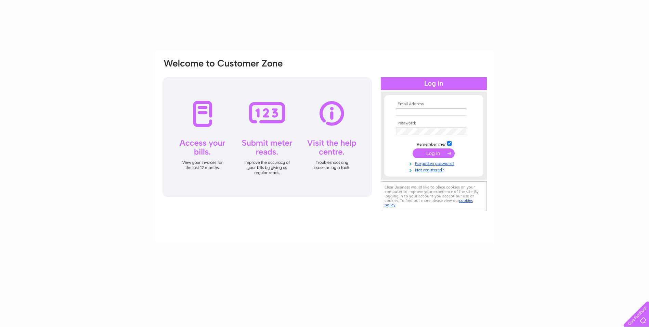  Describe the element at coordinates (434, 153) in the screenshot. I see `input: Submit` at that location.